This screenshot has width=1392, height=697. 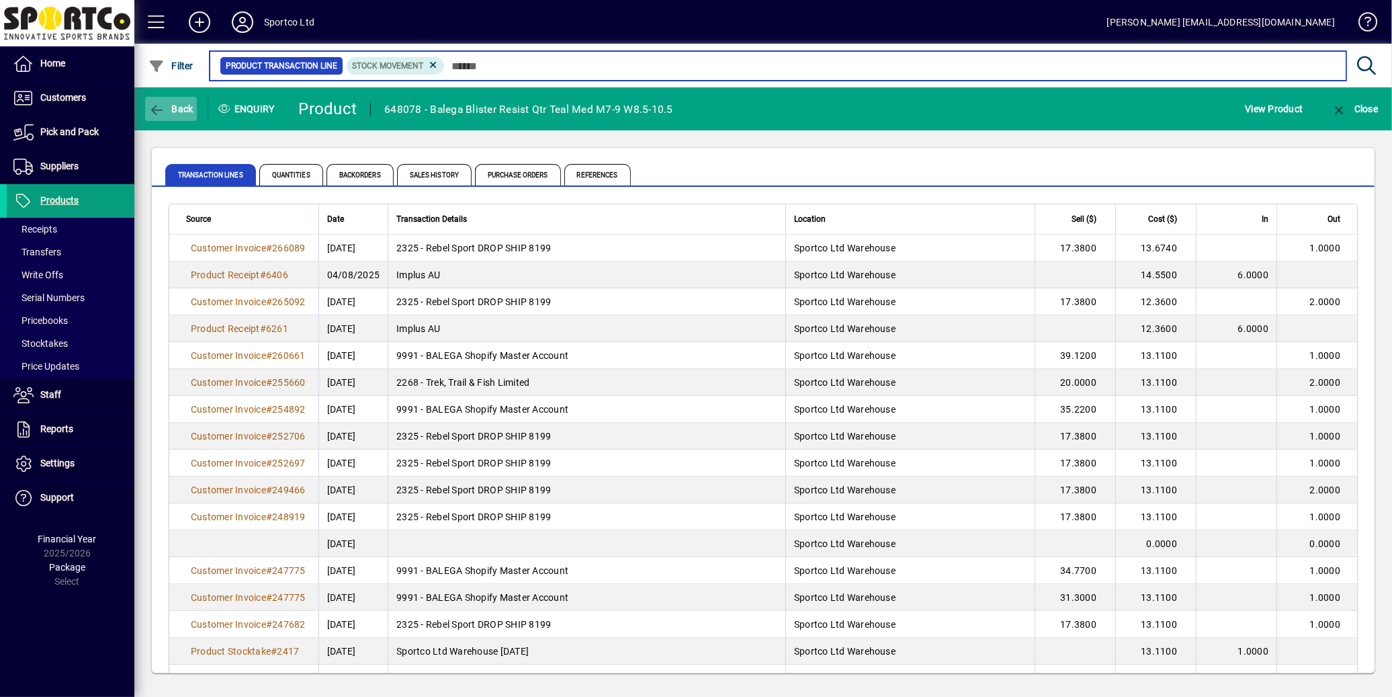 I want to click on a: Home, so click(x=71, y=64).